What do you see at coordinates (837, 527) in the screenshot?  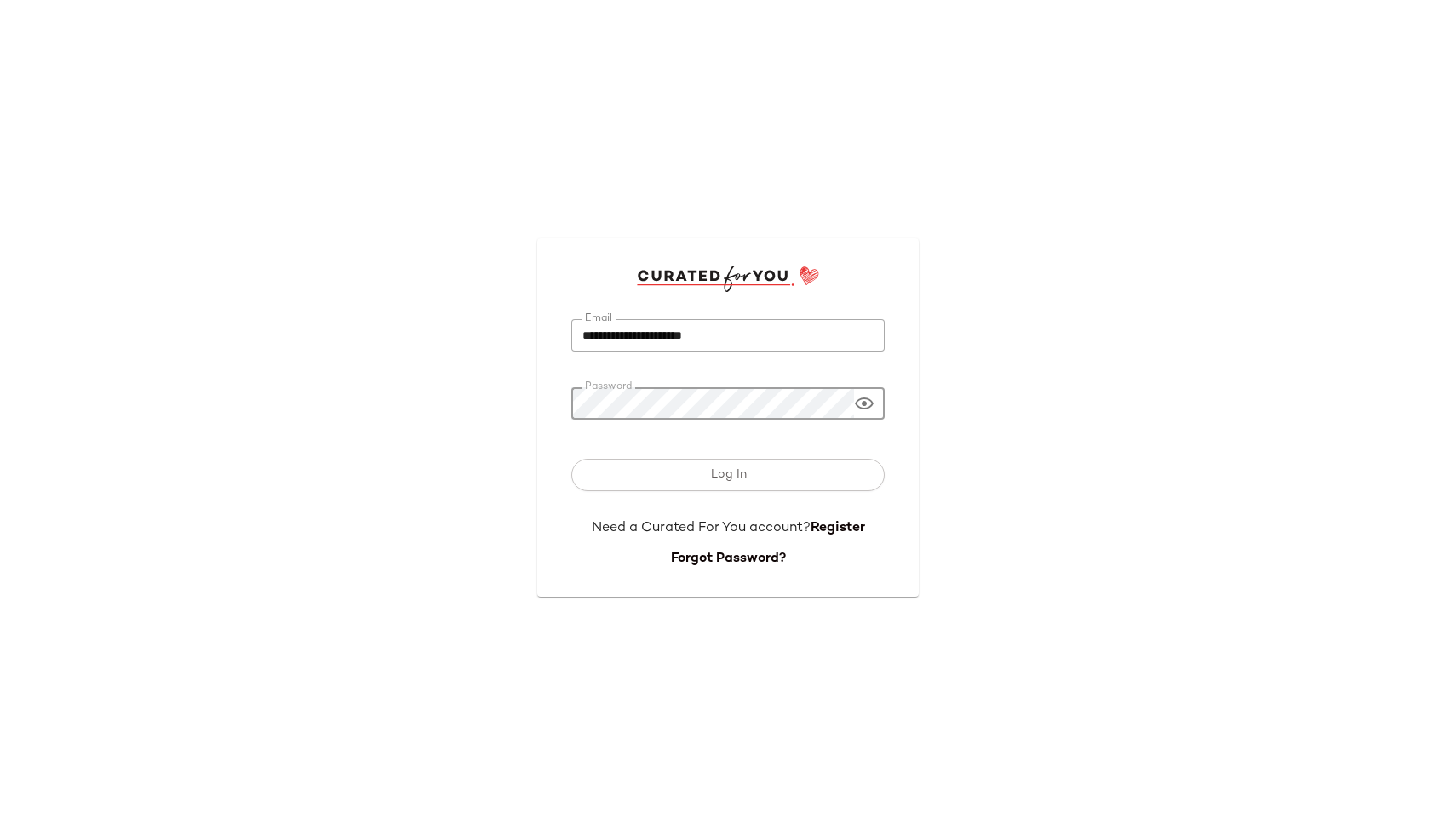 I see `a: Register` at bounding box center [837, 527].